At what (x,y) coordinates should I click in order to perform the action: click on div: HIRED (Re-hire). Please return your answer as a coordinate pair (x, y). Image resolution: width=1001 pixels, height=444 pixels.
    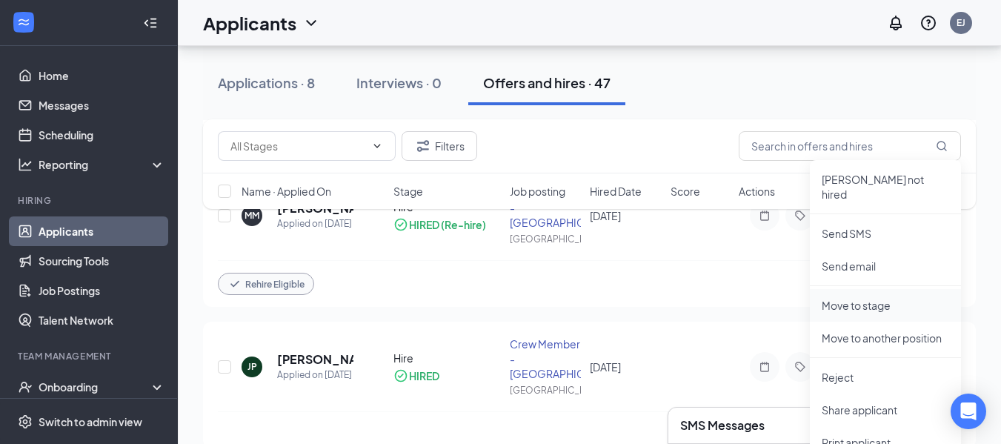
    Looking at the image, I should click on (448, 225).